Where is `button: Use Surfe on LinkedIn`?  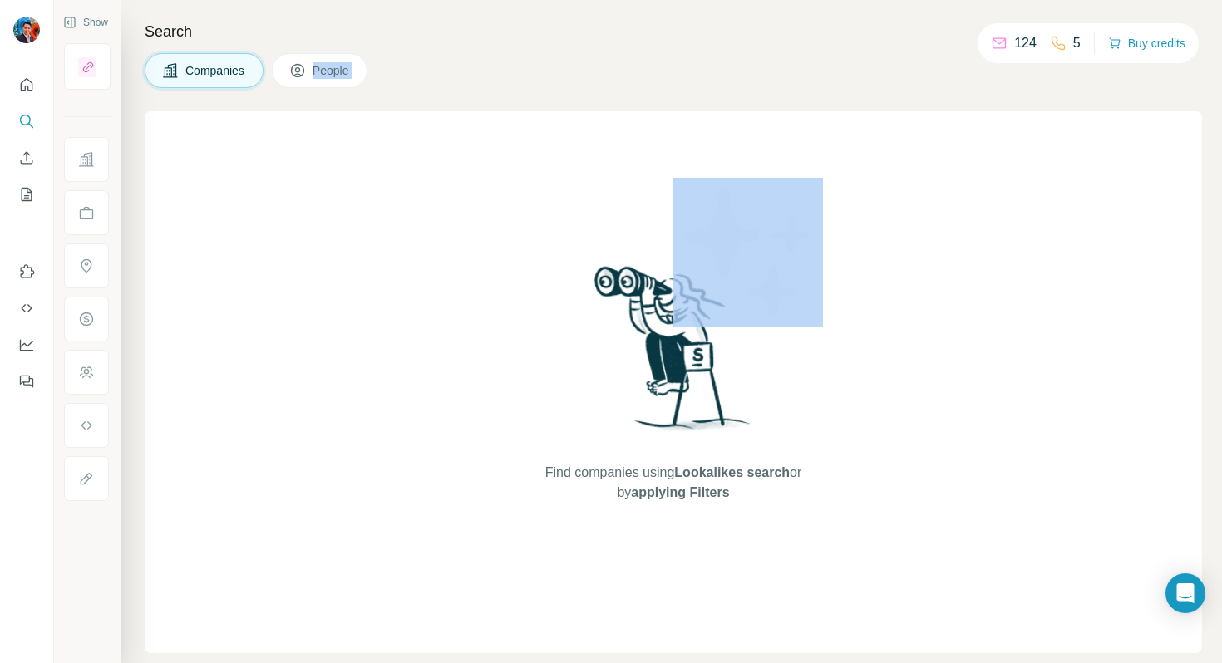 button: Use Surfe on LinkedIn is located at coordinates (27, 272).